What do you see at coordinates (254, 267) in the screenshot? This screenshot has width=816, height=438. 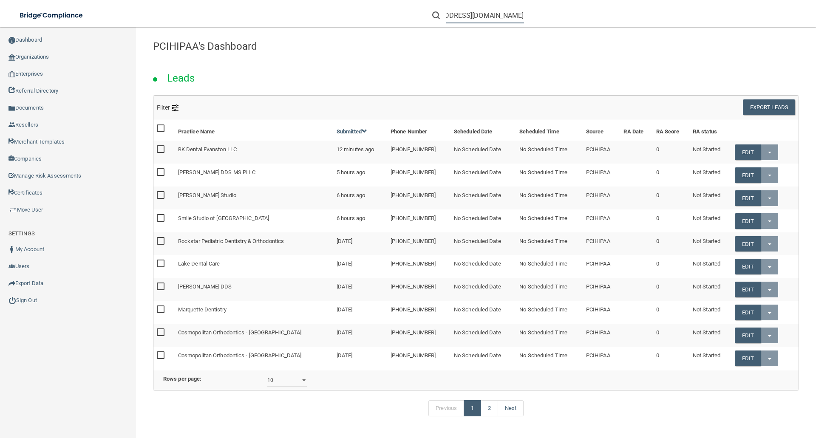 I see `td: Lake Dental Care` at bounding box center [254, 267].